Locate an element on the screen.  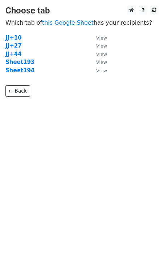
a: Sheet193 is located at coordinates (20, 62).